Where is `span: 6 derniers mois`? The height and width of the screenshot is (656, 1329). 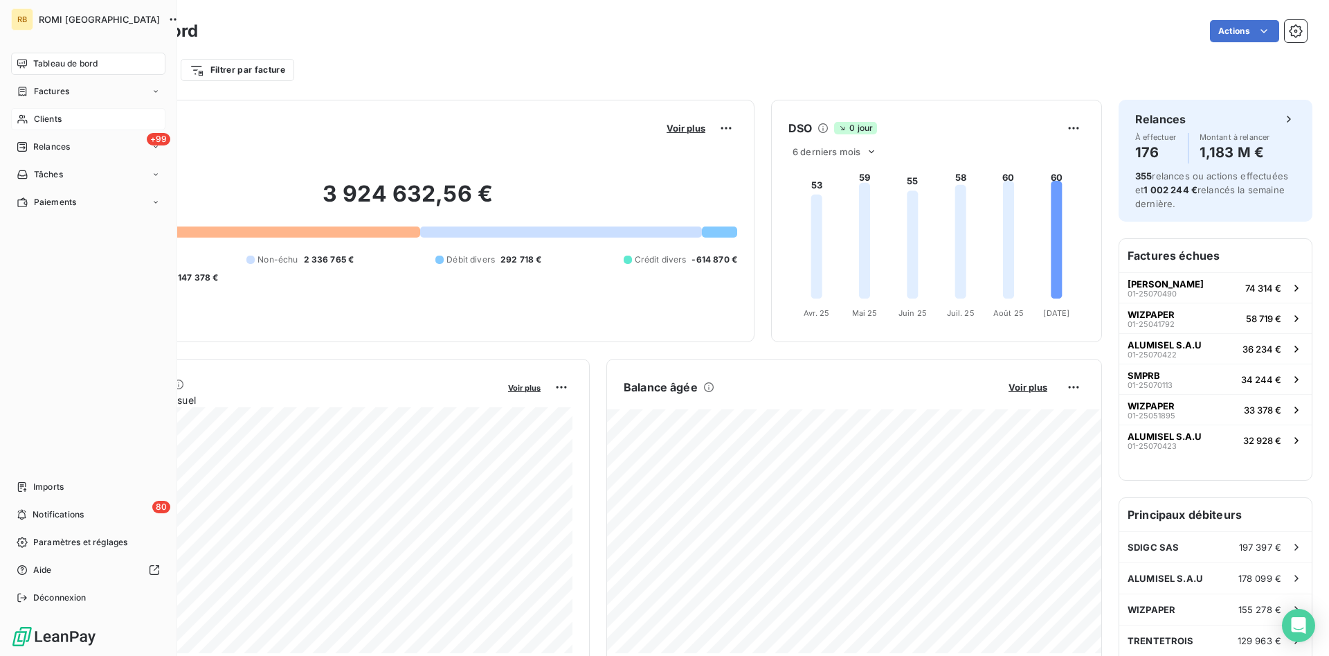 span: 6 derniers mois is located at coordinates (827, 152).